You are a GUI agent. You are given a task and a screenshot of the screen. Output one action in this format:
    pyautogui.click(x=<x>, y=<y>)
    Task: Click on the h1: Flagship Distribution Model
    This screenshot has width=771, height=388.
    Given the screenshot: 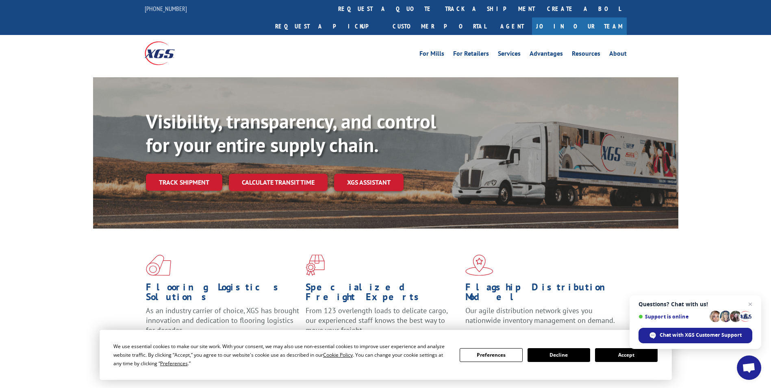 What is the action you would take?
    pyautogui.click(x=542, y=294)
    